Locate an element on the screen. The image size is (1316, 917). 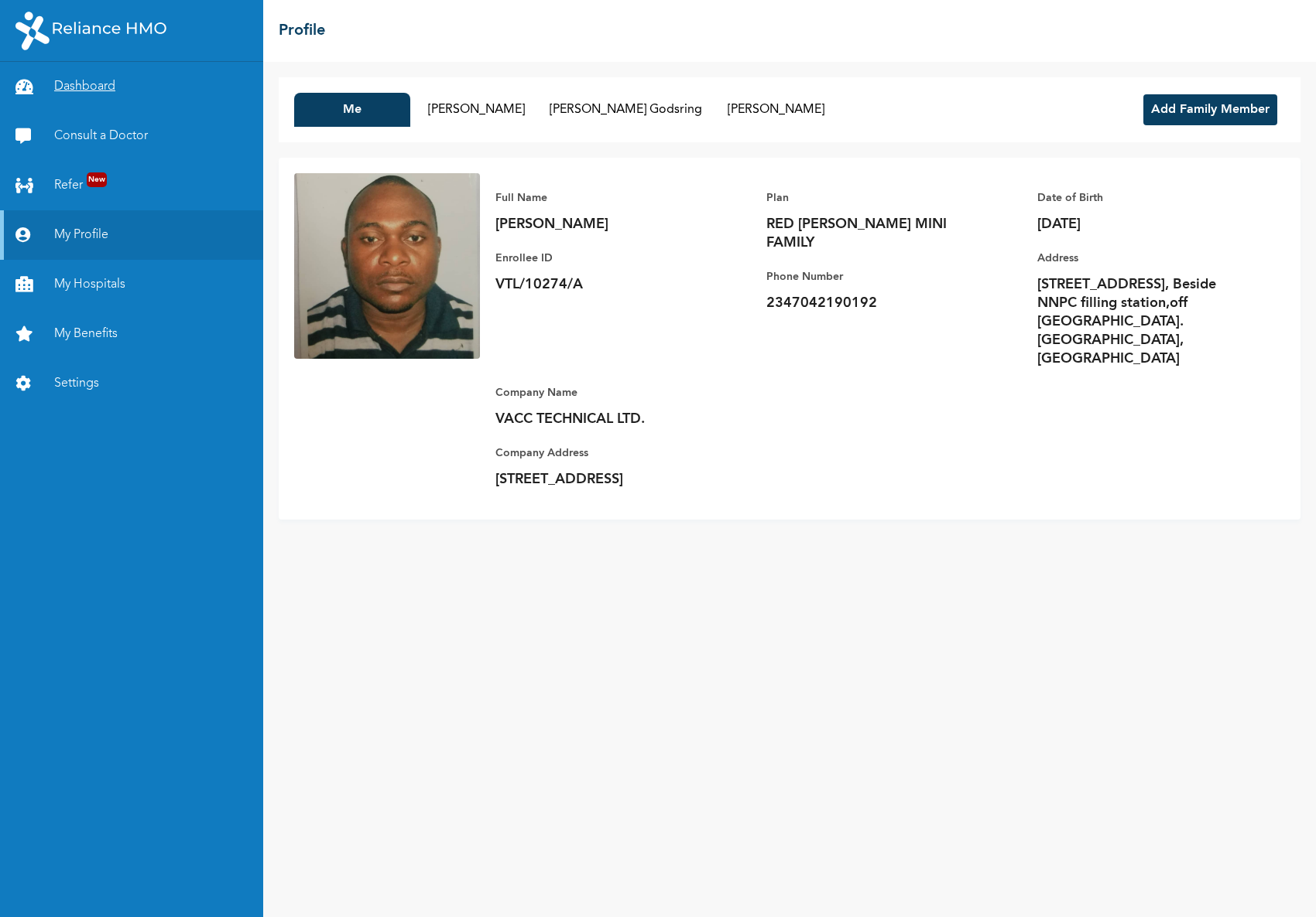
p: 2347042190192 is located at coordinates (874, 304).